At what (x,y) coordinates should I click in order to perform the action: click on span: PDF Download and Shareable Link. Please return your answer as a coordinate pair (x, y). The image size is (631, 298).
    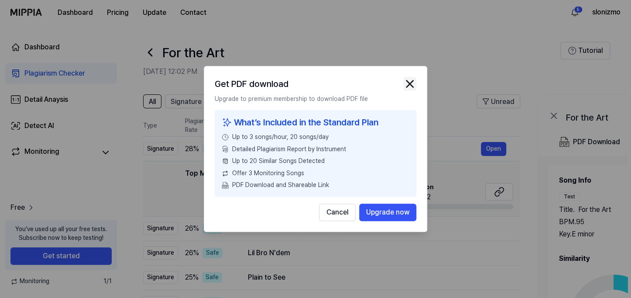
    Looking at the image, I should click on (281, 185).